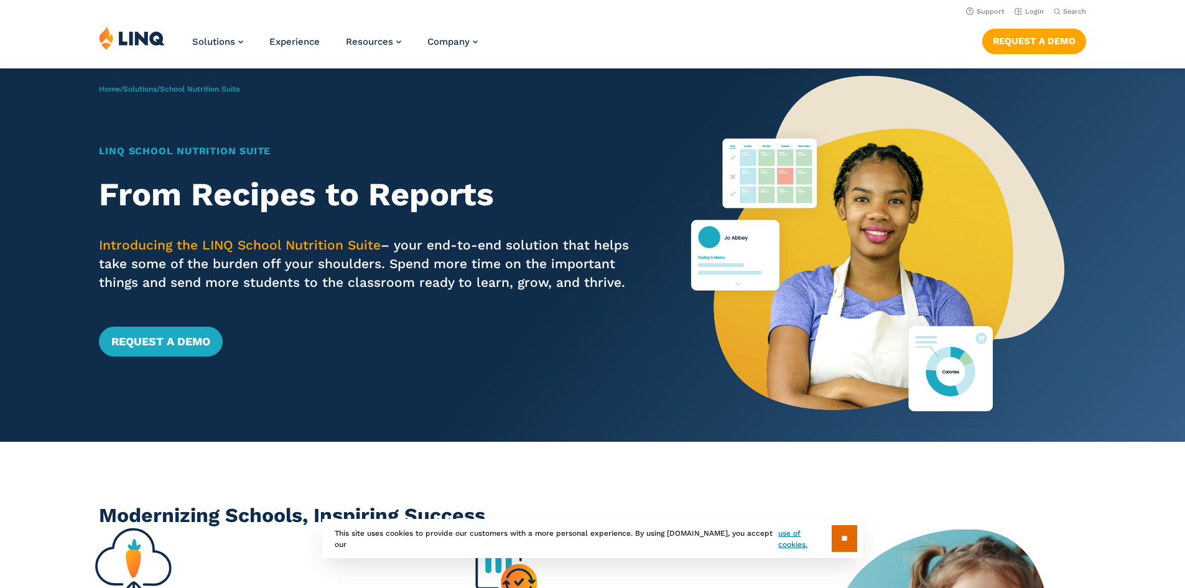 The height and width of the screenshot is (588, 1185). What do you see at coordinates (294, 42) in the screenshot?
I see `span: Experience` at bounding box center [294, 42].